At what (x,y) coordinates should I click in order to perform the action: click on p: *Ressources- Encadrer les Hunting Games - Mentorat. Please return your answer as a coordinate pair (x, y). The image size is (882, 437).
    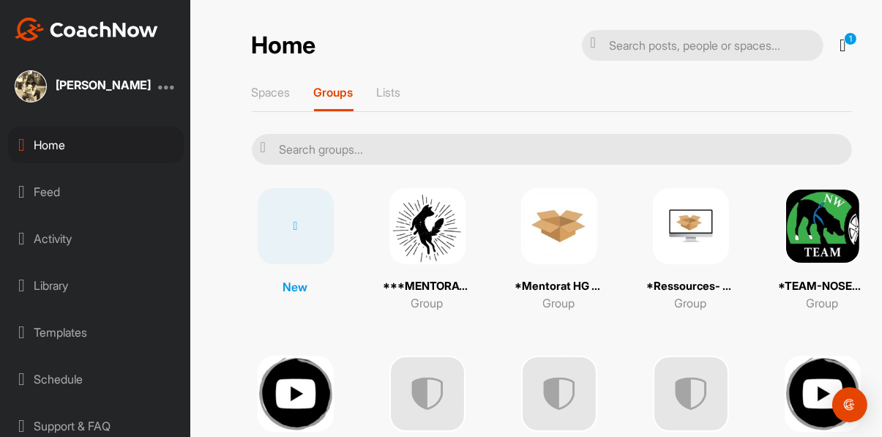
    Looking at the image, I should click on (691, 286).